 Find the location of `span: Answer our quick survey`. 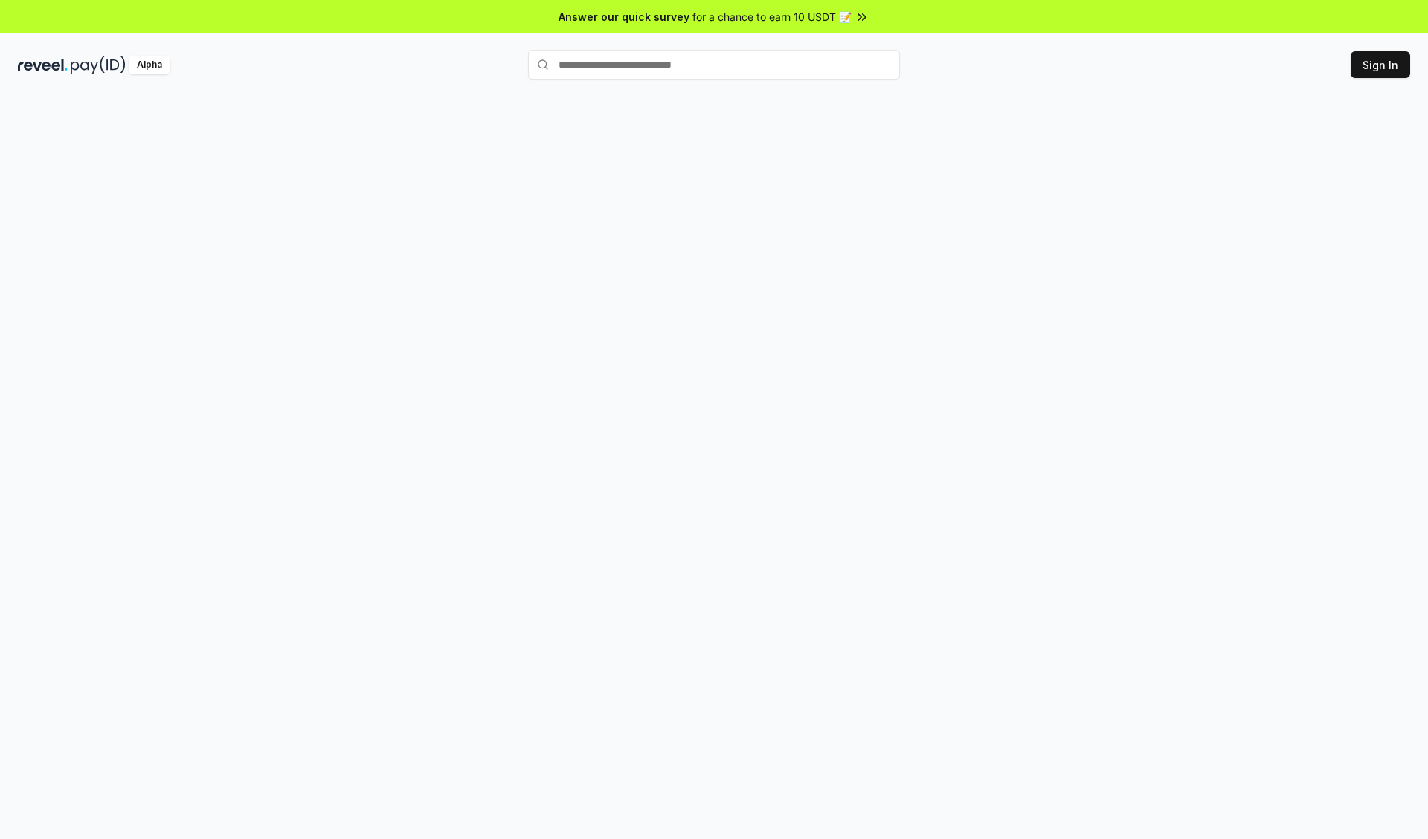

span: Answer our quick survey is located at coordinates (624, 16).